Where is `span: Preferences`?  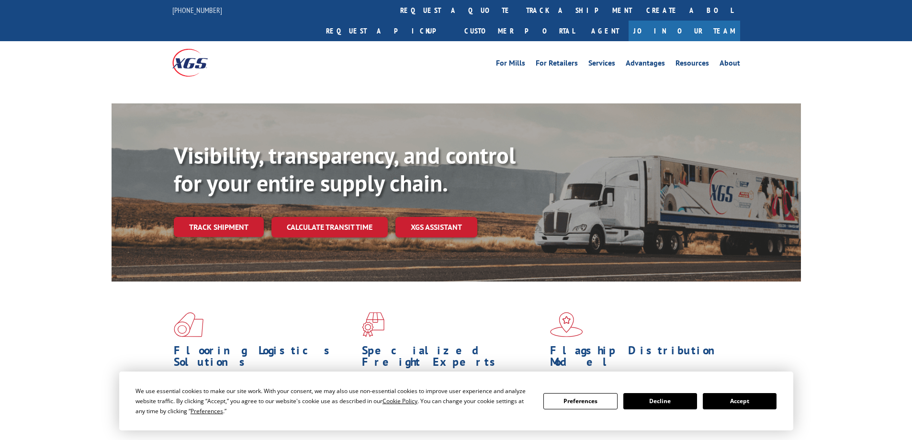 span: Preferences is located at coordinates (207, 411).